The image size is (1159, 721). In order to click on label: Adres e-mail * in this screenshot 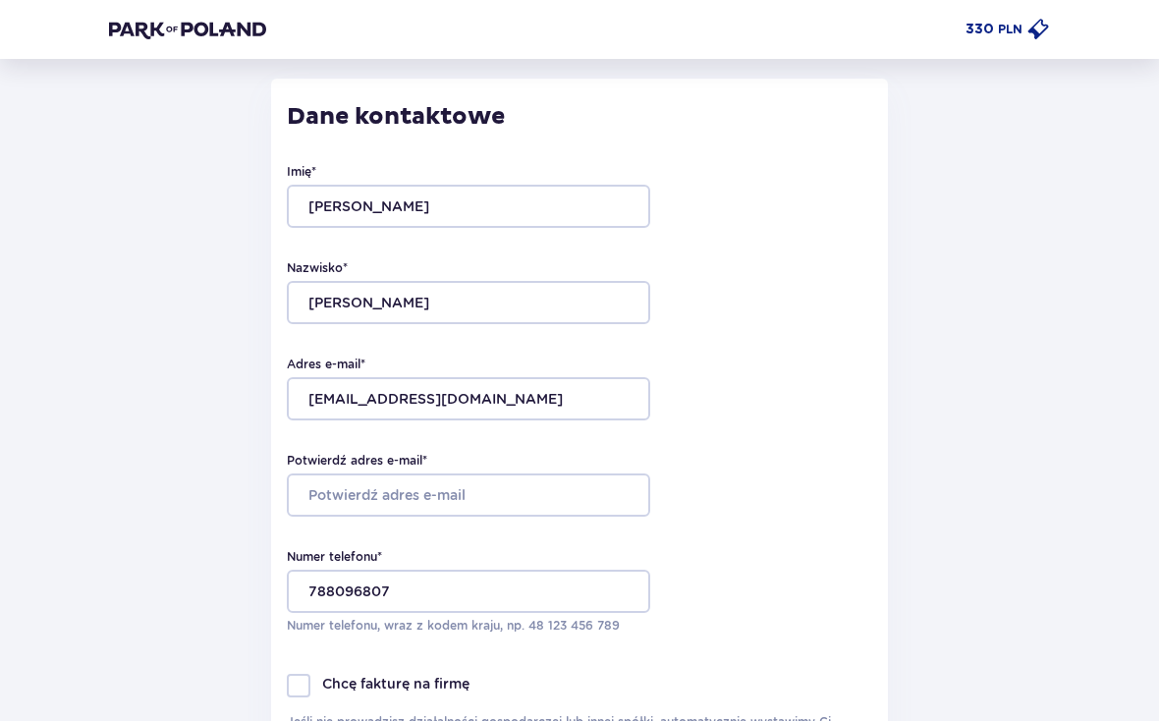, I will do `click(326, 364)`.